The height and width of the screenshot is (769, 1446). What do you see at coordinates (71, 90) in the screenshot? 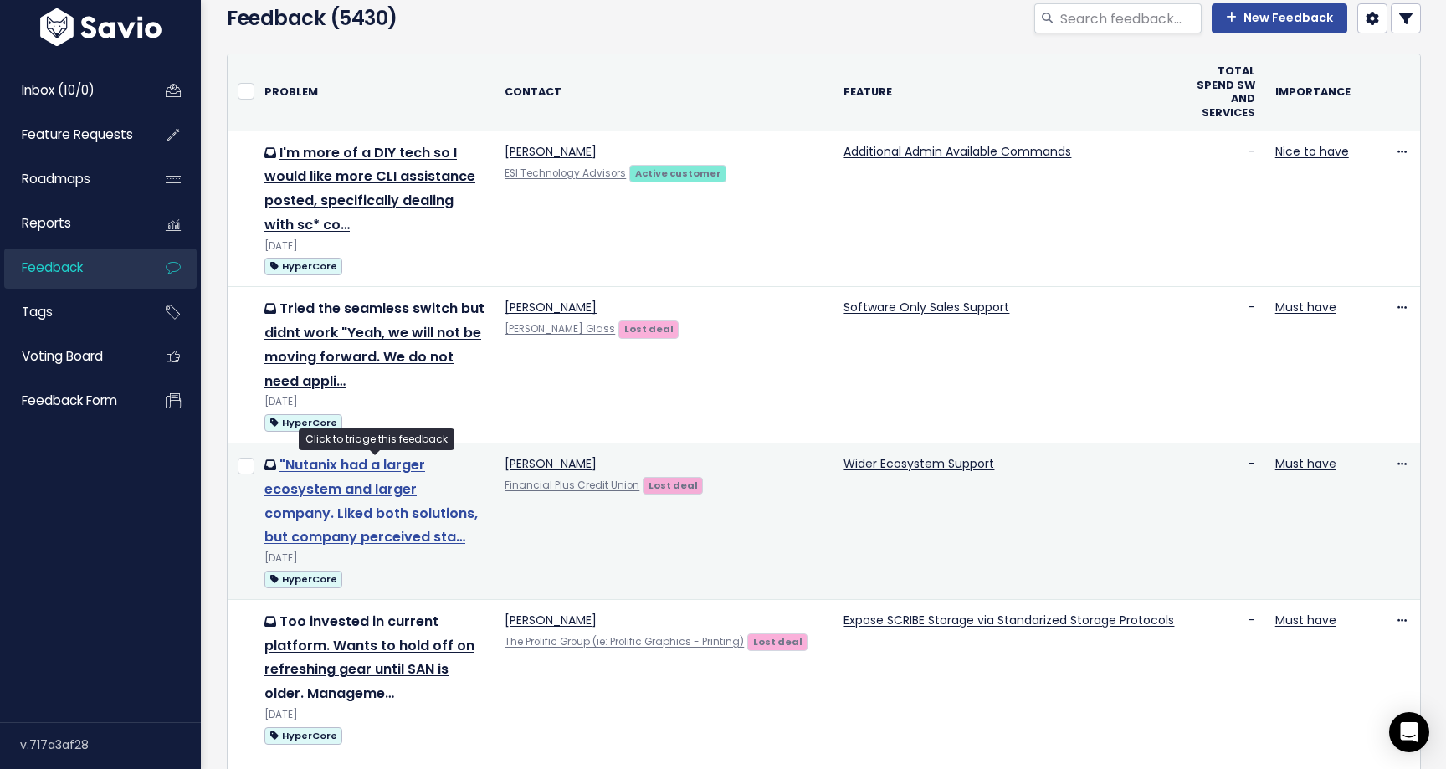
I see `a: Inbox (10/0)` at bounding box center [71, 90].